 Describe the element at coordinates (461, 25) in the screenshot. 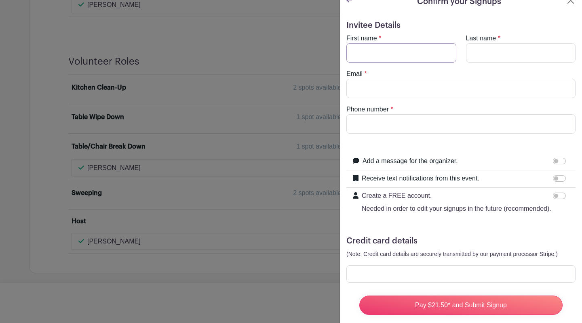

I see `h5: Invitee Details` at that location.